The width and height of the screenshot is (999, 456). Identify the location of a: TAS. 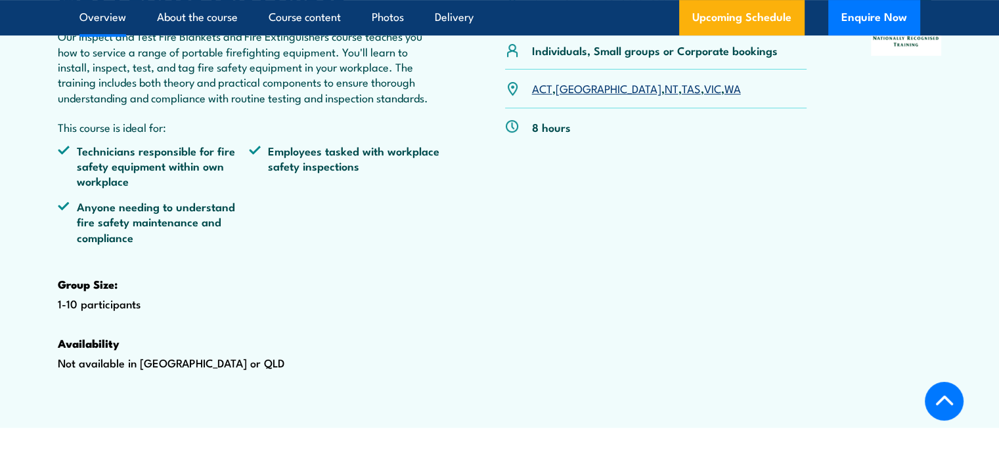
(691, 88).